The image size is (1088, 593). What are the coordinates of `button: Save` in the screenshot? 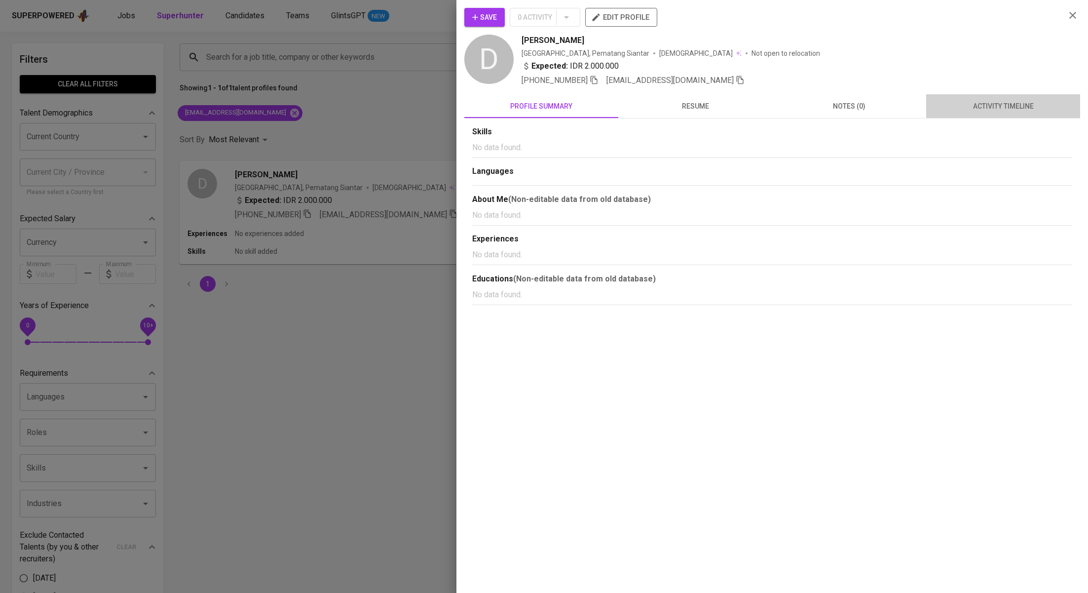 It's located at (484, 17).